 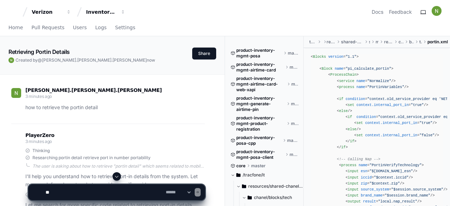 I want to click on span: Blocks, so click(x=320, y=57).